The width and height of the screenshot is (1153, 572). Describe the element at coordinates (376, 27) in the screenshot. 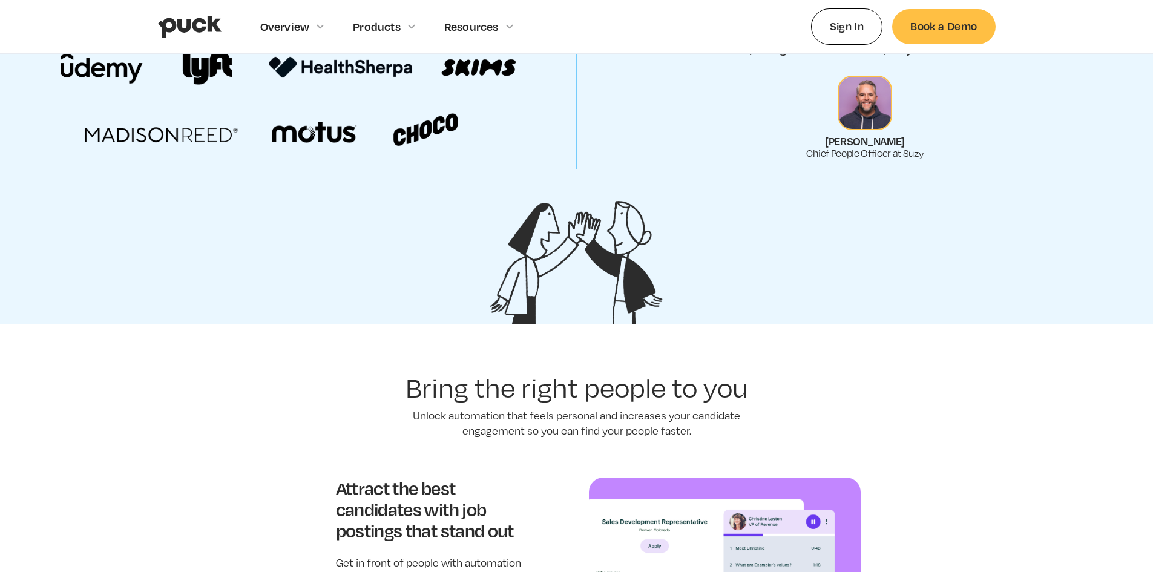

I see `div: Products` at that location.